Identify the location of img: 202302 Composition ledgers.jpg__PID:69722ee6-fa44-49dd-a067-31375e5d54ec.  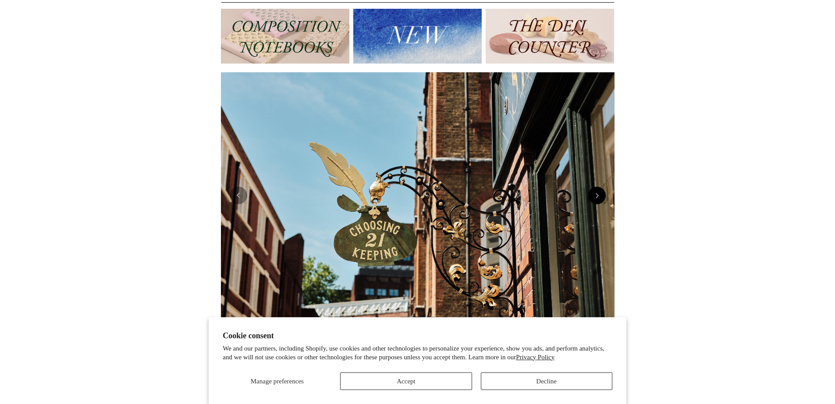
(285, 36).